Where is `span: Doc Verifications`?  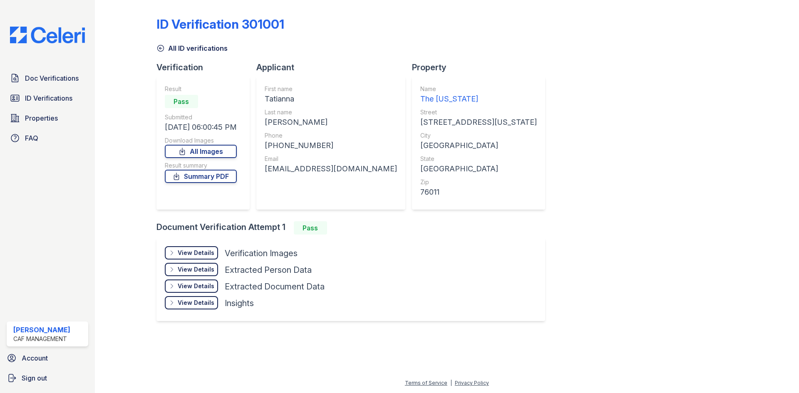 span: Doc Verifications is located at coordinates (52, 78).